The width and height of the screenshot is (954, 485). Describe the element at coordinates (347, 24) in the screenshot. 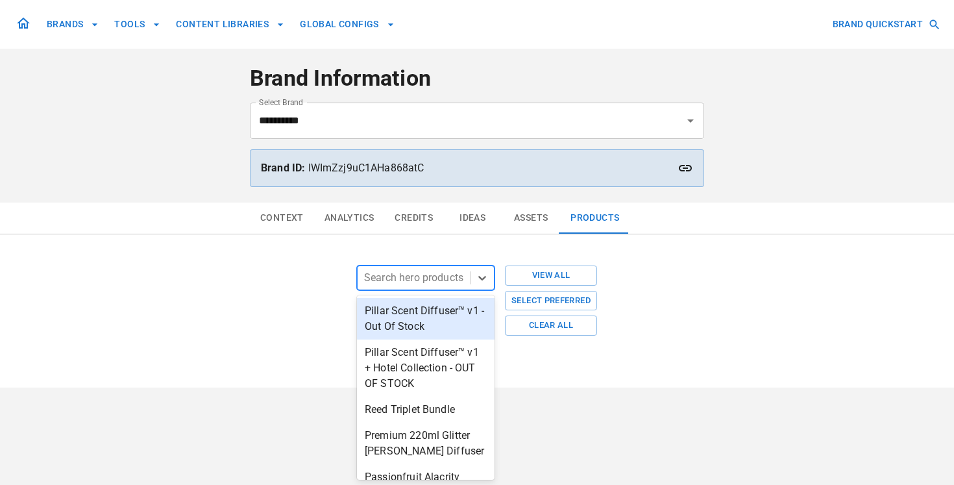

I see `button: GLOBAL CONFIGS` at that location.